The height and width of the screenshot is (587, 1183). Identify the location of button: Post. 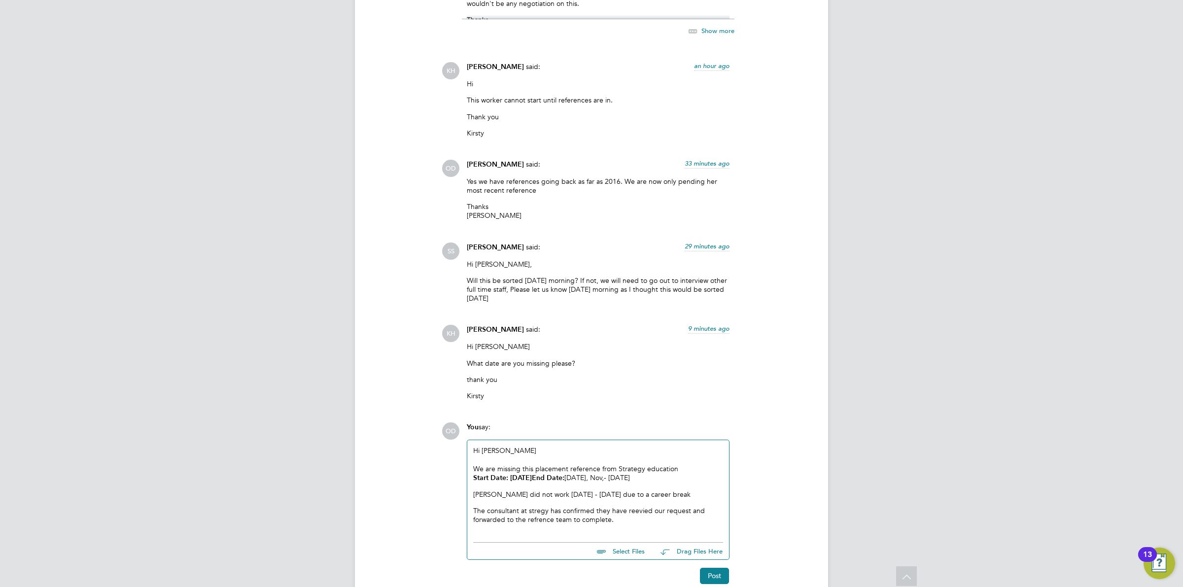
(714, 576).